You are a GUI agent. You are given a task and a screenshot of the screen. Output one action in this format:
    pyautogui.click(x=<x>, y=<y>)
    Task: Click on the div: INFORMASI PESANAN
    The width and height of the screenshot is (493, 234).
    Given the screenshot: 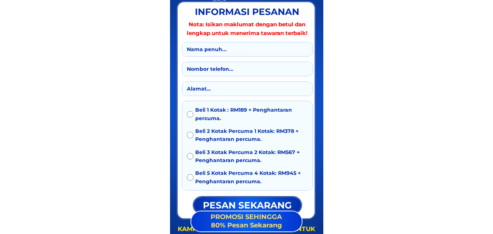 What is the action you would take?
    pyautogui.click(x=247, y=12)
    